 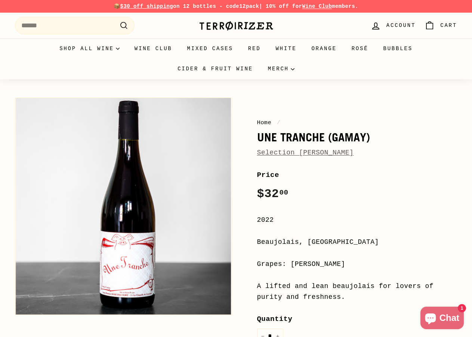 I want to click on a: Cart, so click(x=440, y=25).